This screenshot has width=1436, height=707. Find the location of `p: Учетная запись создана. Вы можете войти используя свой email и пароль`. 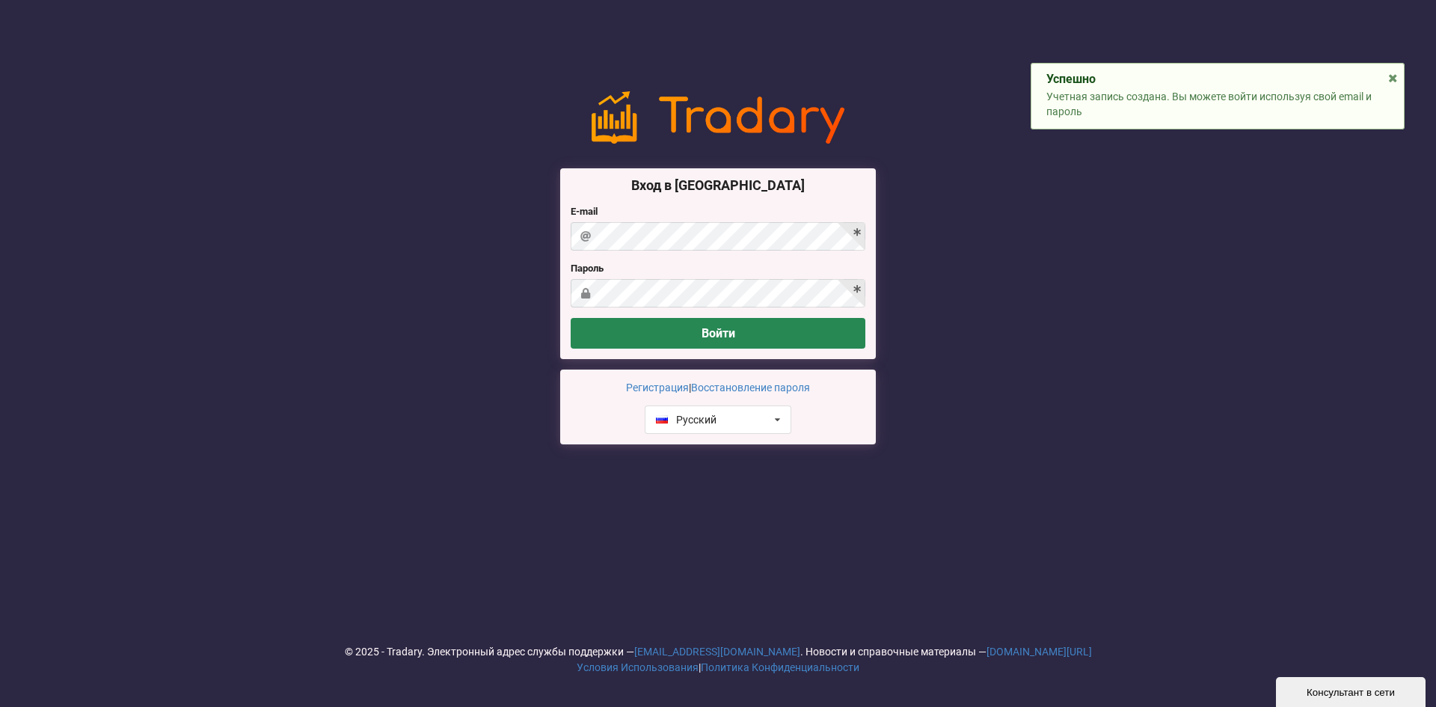

p: Учетная запись создана. Вы можете войти используя свой email и пароль is located at coordinates (1217, 104).